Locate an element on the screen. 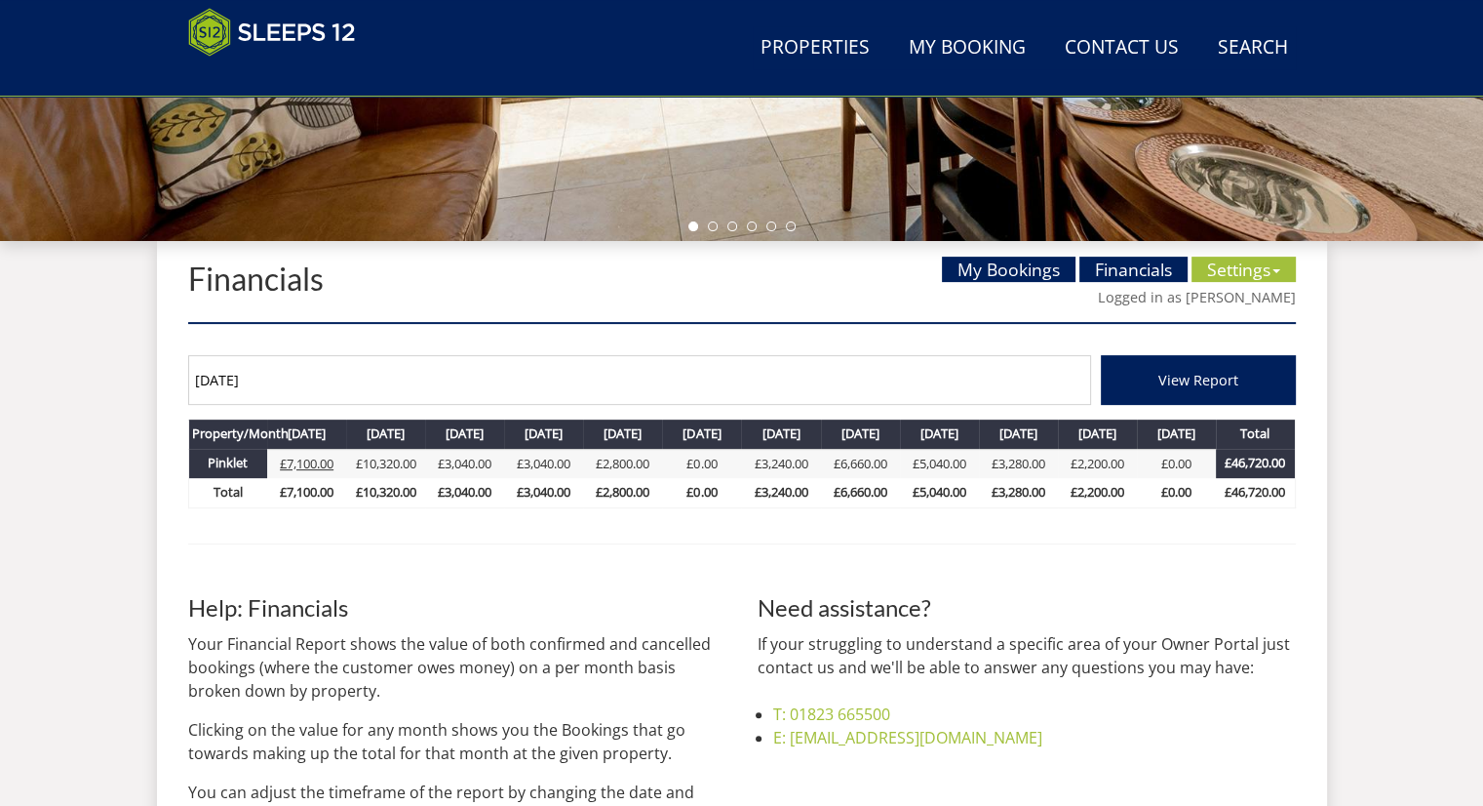 Image resolution: width=1483 pixels, height=806 pixels. th: £2,800.00 is located at coordinates (622, 493).